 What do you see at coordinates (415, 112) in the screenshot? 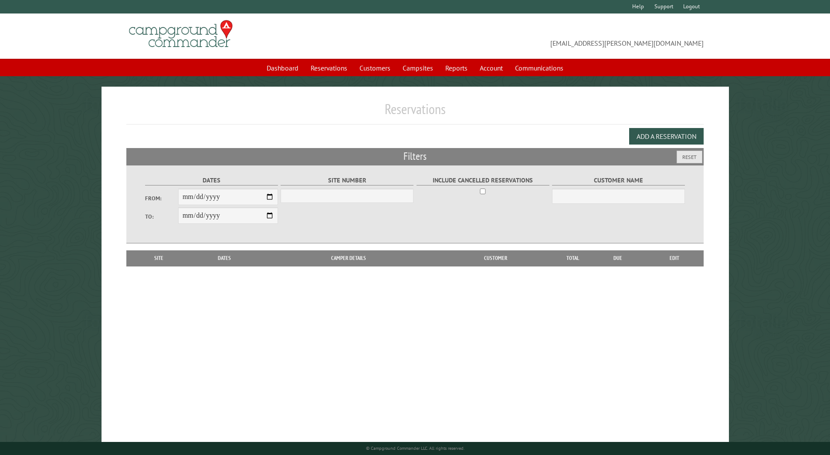
I see `h1: Reservations` at bounding box center [415, 112].